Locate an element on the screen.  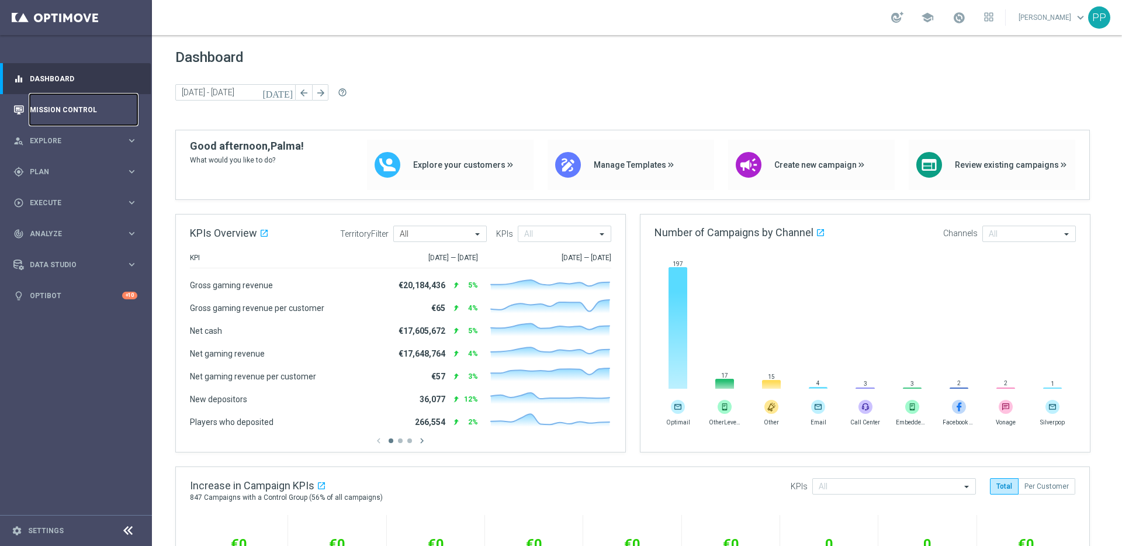
button: track_changes Analyze keyboard_arrow_right is located at coordinates (75, 234).